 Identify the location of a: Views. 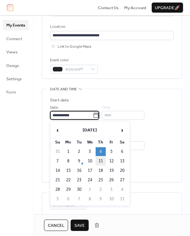
(15, 52).